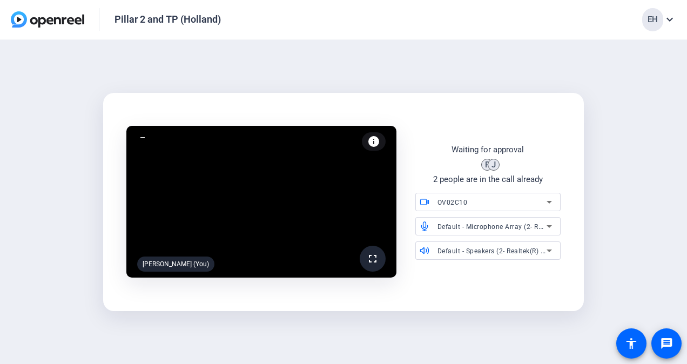 Image resolution: width=687 pixels, height=364 pixels. What do you see at coordinates (374, 141) in the screenshot?
I see `mat-icon: info` at bounding box center [374, 141].